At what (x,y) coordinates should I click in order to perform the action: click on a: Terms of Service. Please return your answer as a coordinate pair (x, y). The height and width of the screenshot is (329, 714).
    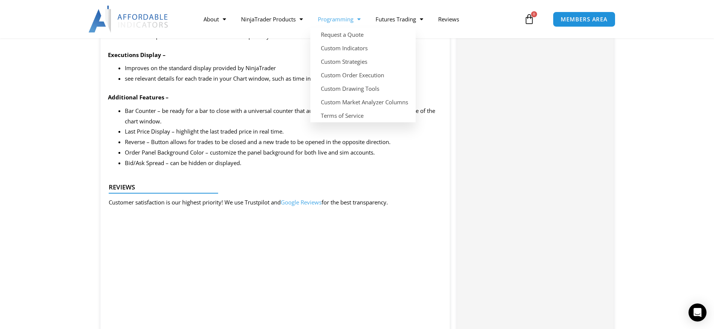
    Looking at the image, I should click on (363, 115).